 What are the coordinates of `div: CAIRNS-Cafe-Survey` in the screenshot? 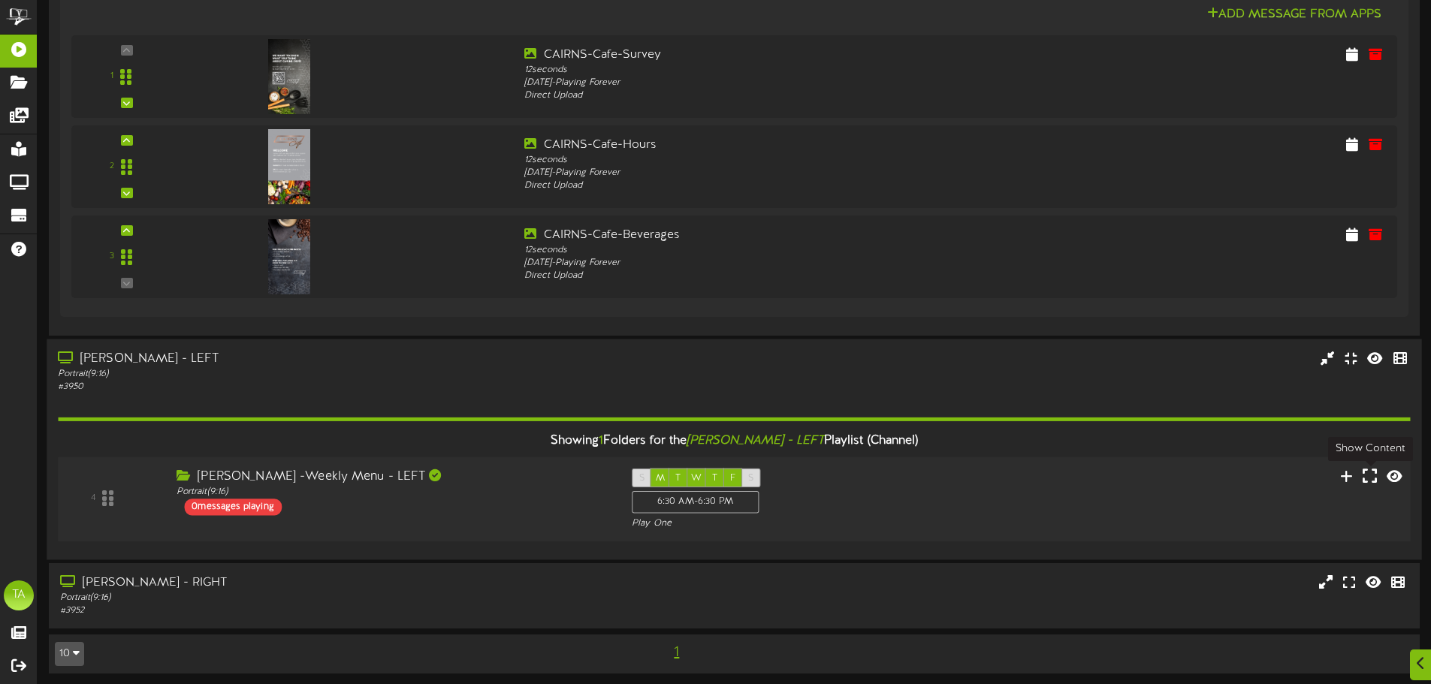 It's located at (789, 55).